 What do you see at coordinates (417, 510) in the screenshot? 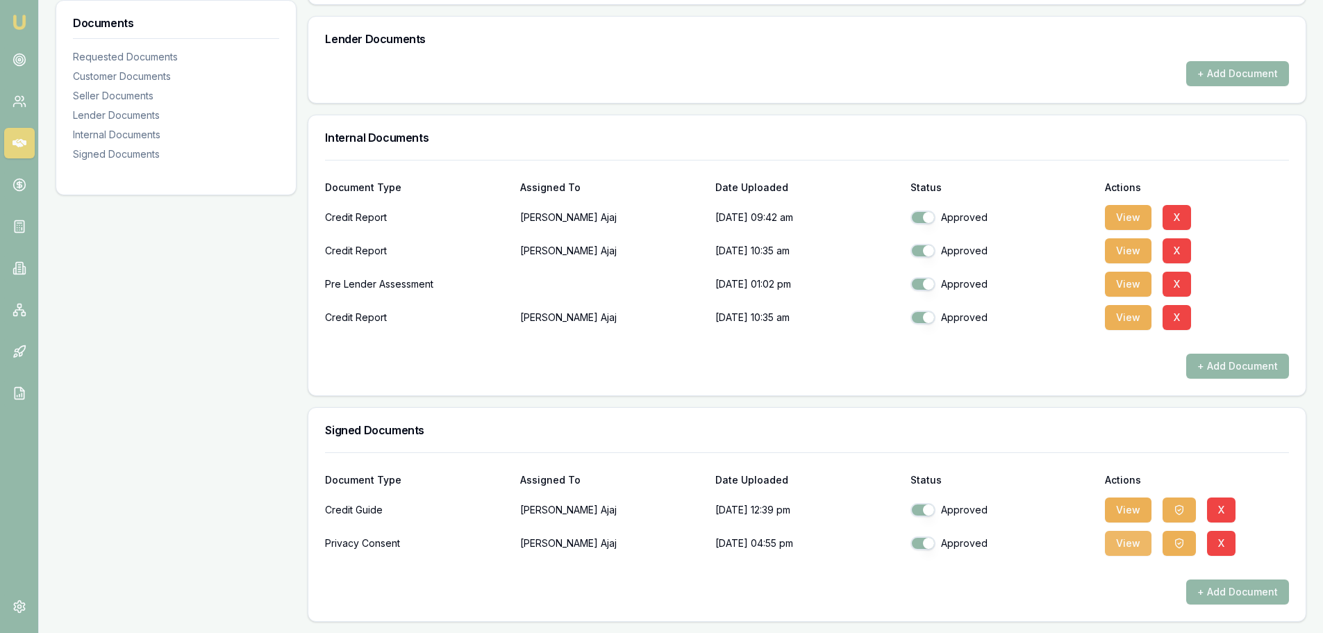
I see `div: Credit Guide` at bounding box center [417, 510].